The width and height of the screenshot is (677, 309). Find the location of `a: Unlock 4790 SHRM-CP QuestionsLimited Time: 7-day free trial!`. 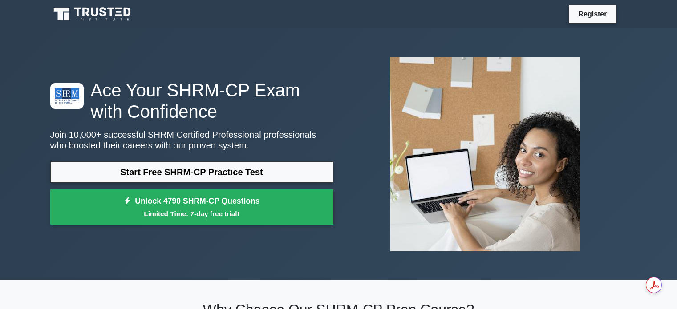

a: Unlock 4790 SHRM-CP QuestionsLimited Time: 7-day free trial! is located at coordinates (192, 207).